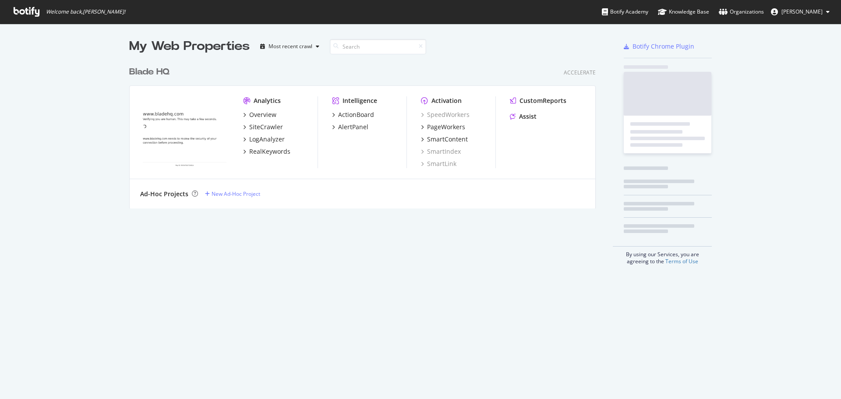 This screenshot has height=399, width=841. Describe the element at coordinates (741, 12) in the screenshot. I see `div: Organizations` at that location.